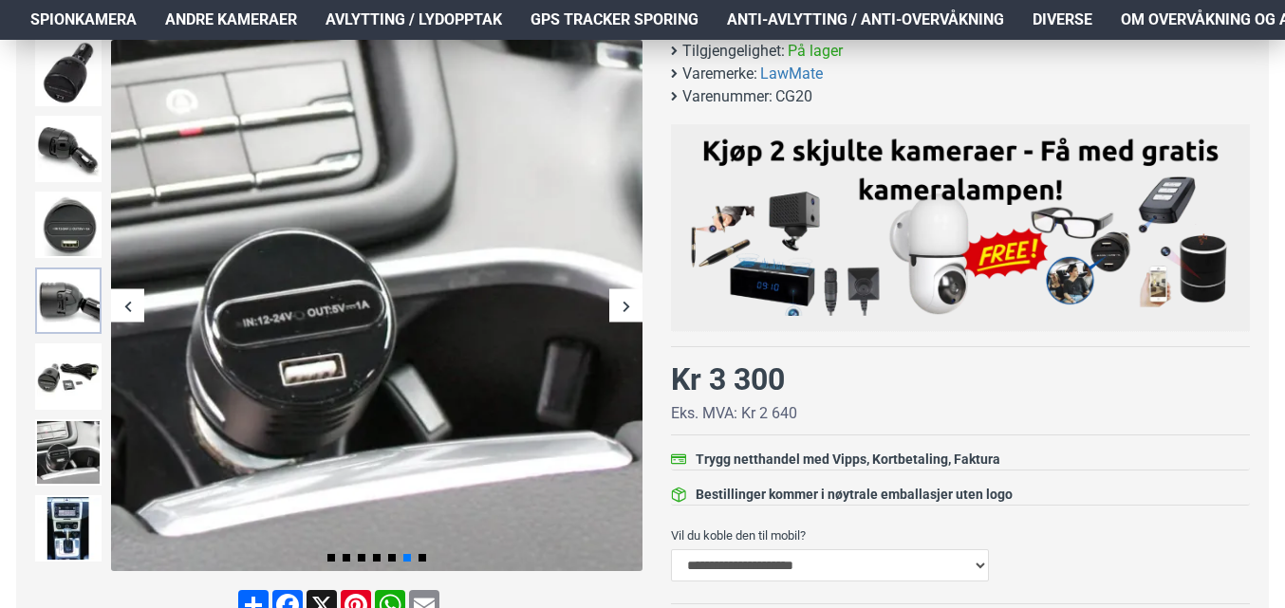 The height and width of the screenshot is (608, 1285). What do you see at coordinates (625, 306) in the screenshot?
I see `div: Next slide` at bounding box center [625, 306].